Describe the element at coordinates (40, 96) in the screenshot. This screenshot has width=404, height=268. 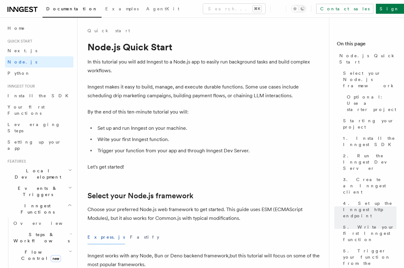
I see `span: Install the SDK` at that location.